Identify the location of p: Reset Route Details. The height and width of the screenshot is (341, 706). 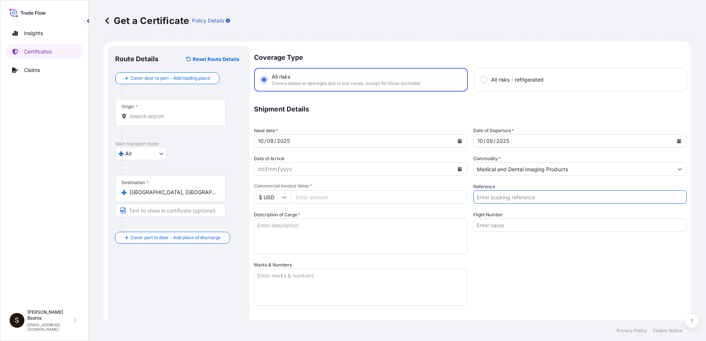
(216, 59).